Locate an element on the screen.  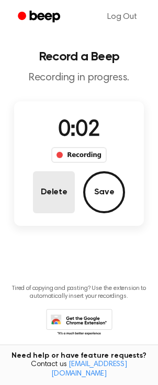
h1: Record a Beep is located at coordinates (79, 57).